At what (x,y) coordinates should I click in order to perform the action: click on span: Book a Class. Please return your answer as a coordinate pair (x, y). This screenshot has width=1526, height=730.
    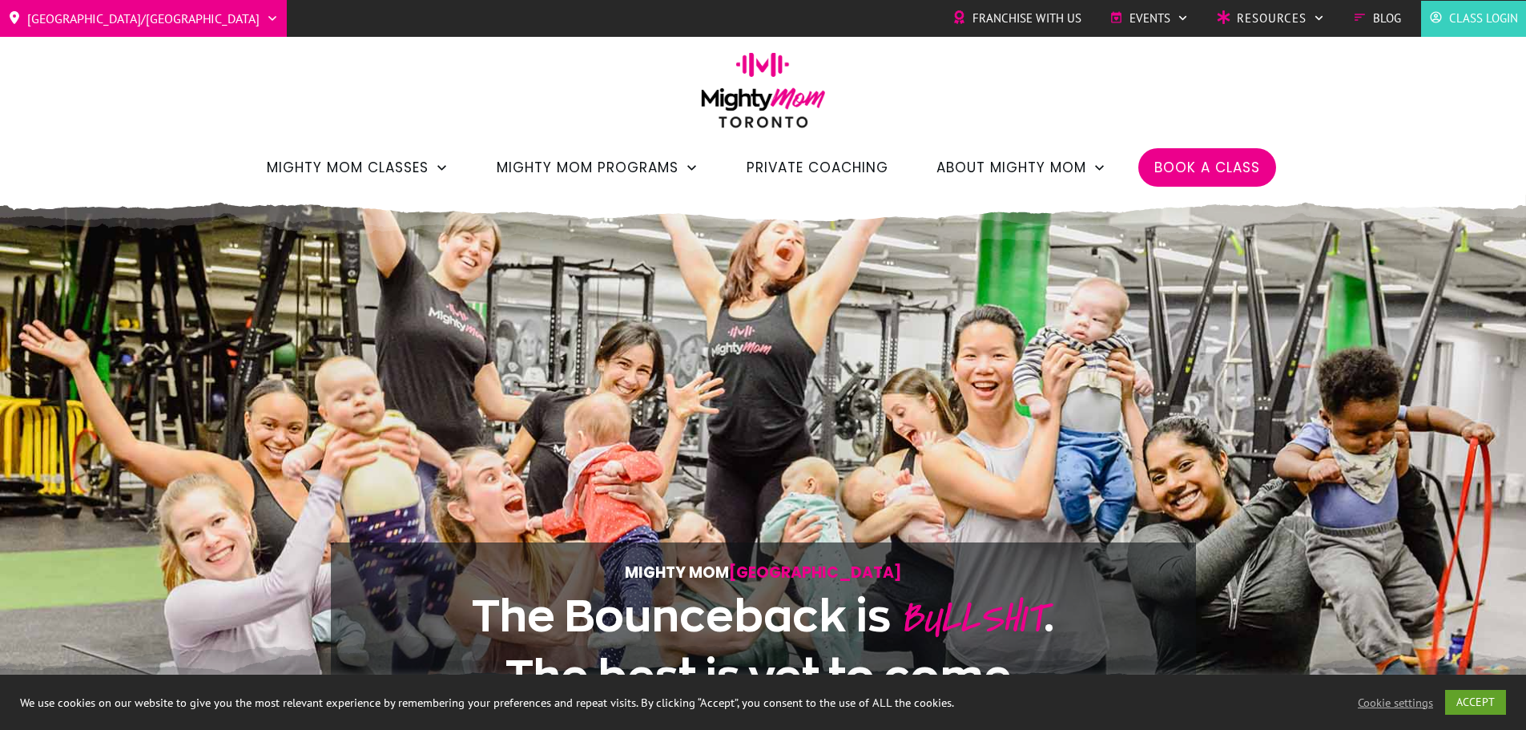
    Looking at the image, I should click on (1207, 167).